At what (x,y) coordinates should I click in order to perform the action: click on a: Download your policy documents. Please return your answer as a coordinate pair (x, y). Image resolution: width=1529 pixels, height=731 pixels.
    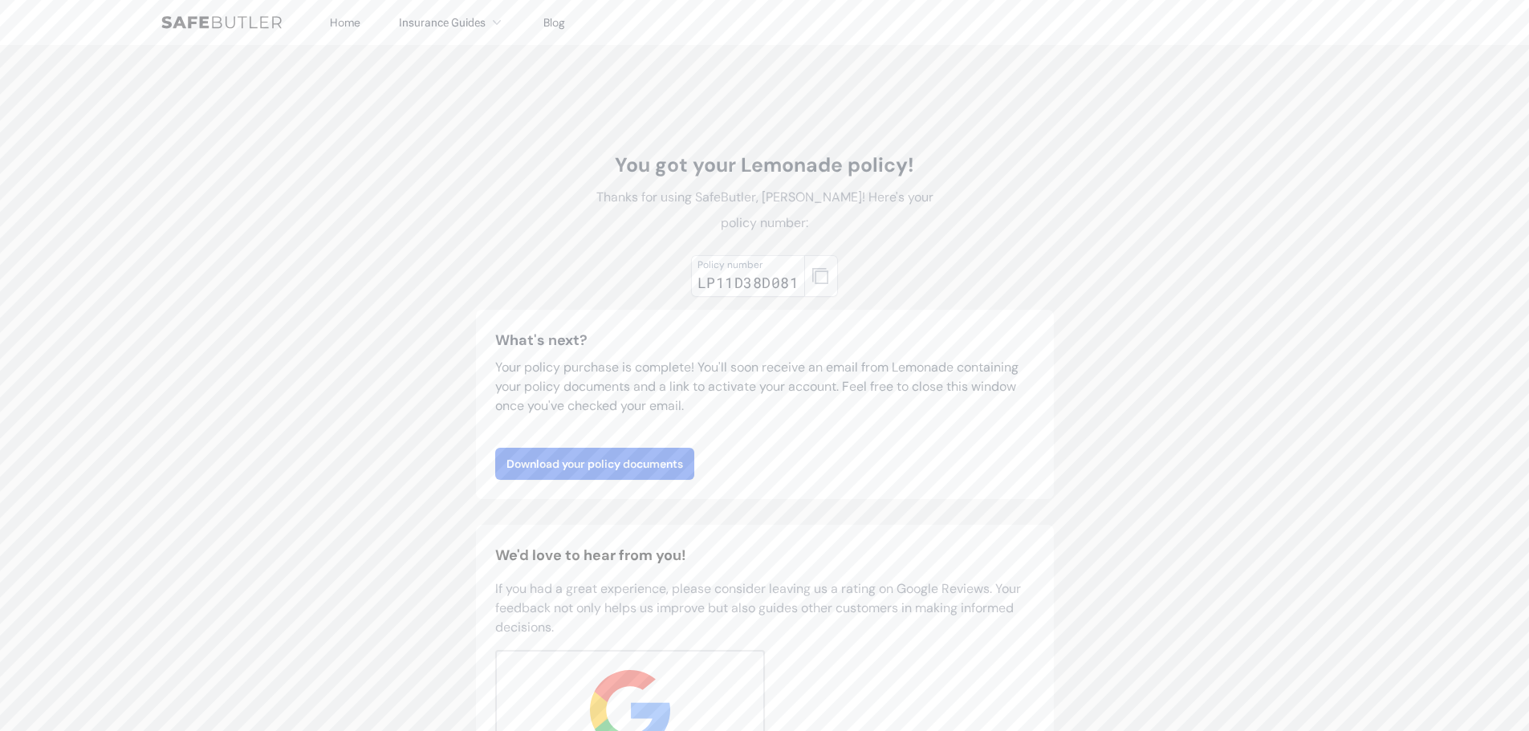
    Looking at the image, I should click on (595, 464).